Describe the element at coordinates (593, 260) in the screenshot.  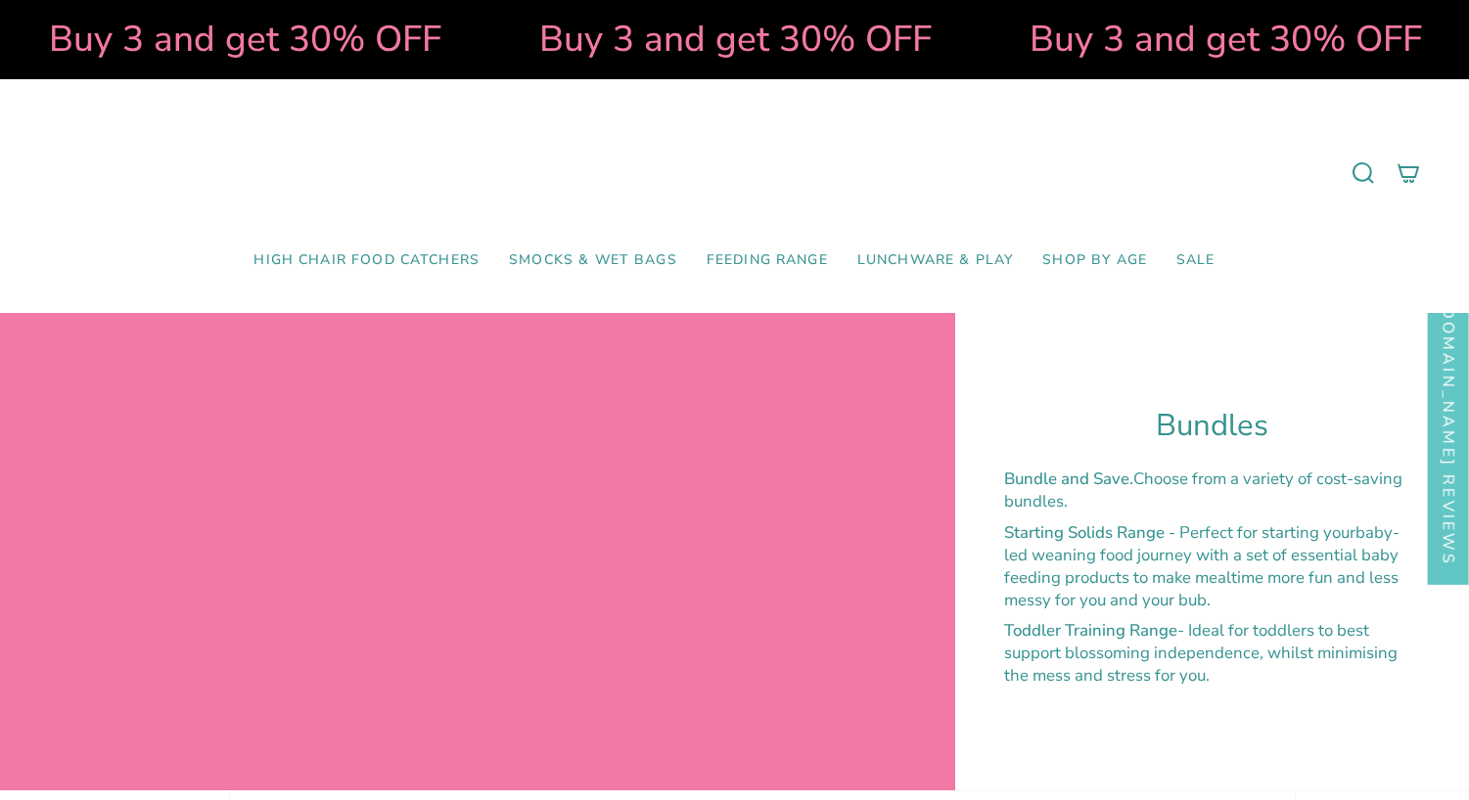
I see `a: Smocks & Wet Bags` at that location.